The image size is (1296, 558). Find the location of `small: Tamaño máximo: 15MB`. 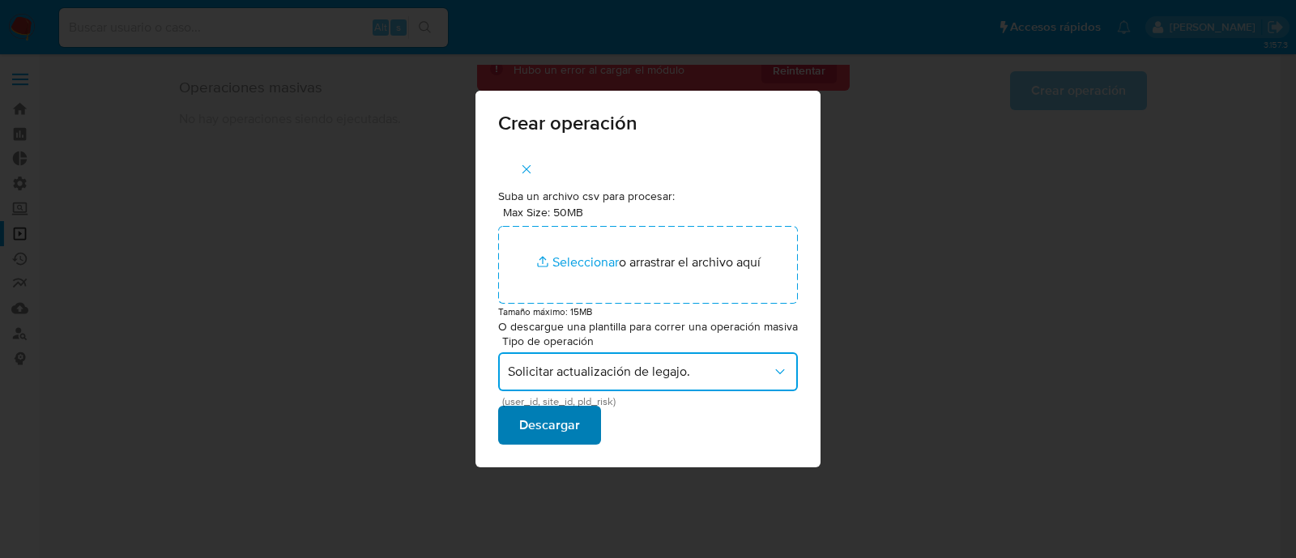

small: Tamaño máximo: 15MB is located at coordinates (545, 311).